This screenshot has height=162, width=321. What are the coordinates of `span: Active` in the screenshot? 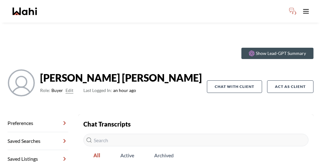 It's located at (127, 155).